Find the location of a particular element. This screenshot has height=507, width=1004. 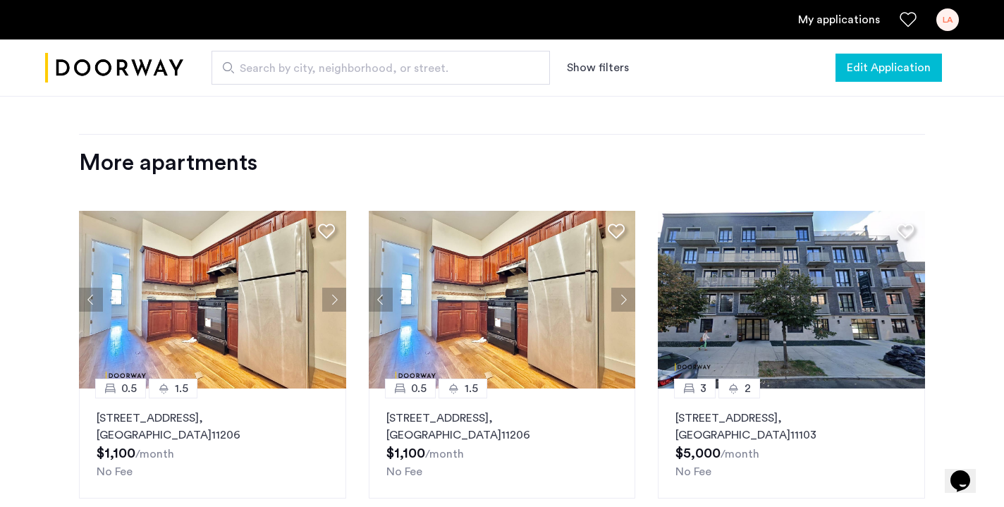

input: Apartment Search is located at coordinates (381, 68).